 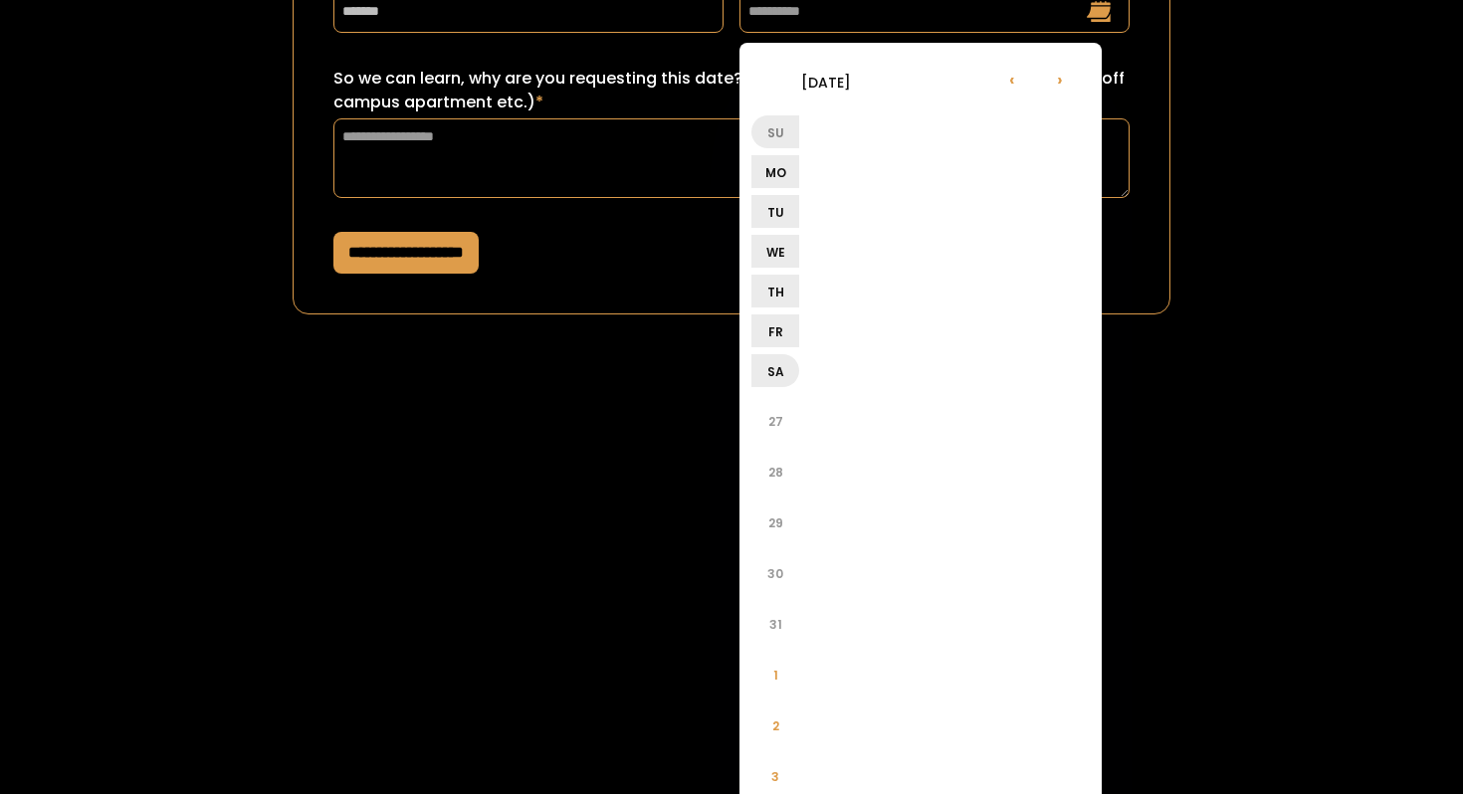 I want to click on li: 27, so click(x=776, y=421).